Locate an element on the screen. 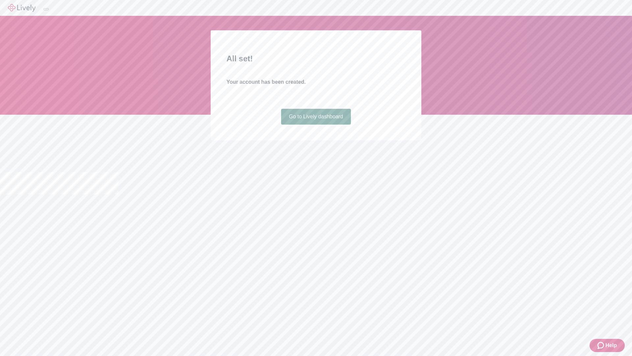 Image resolution: width=632 pixels, height=356 pixels. img: Lively is located at coordinates (22, 8).